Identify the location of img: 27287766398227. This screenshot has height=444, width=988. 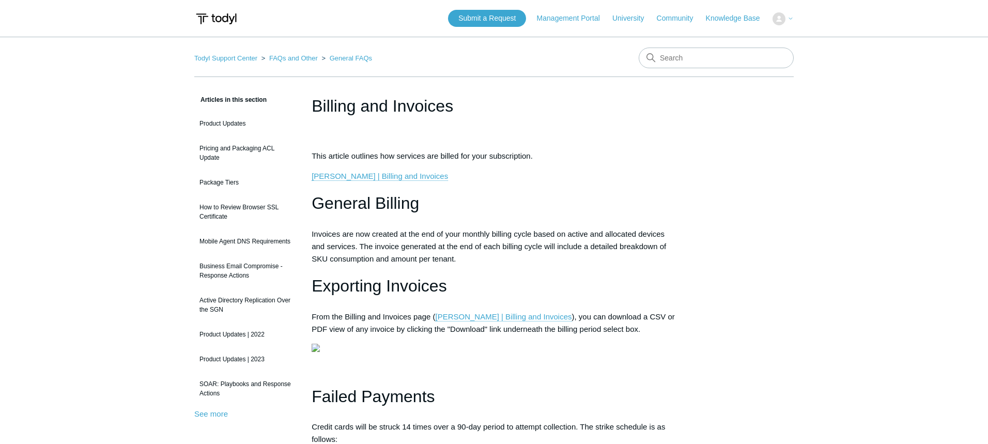
(316, 348).